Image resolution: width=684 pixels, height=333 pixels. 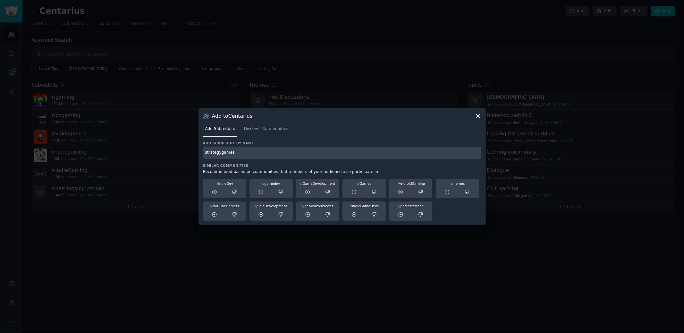 What do you see at coordinates (220, 129) in the screenshot?
I see `span: Add Subreddits` at bounding box center [220, 129].